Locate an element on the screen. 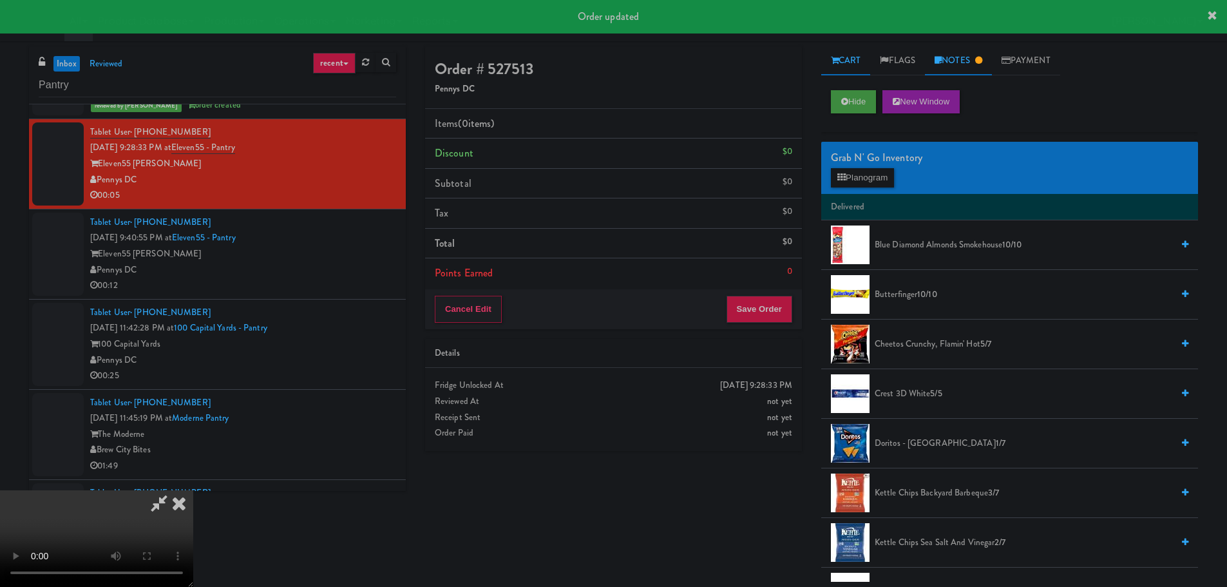 The image size is (1227, 587). input: Search vision orders is located at coordinates (217, 85).